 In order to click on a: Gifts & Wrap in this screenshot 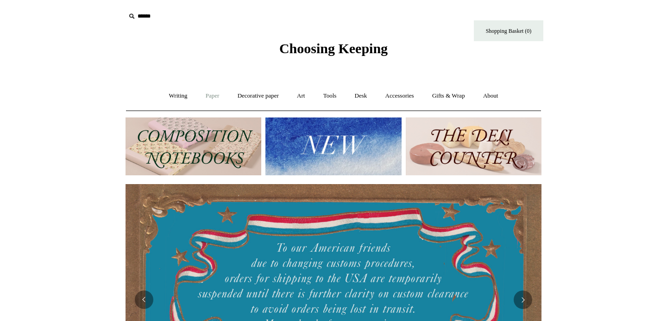, I will do `click(448, 96)`.